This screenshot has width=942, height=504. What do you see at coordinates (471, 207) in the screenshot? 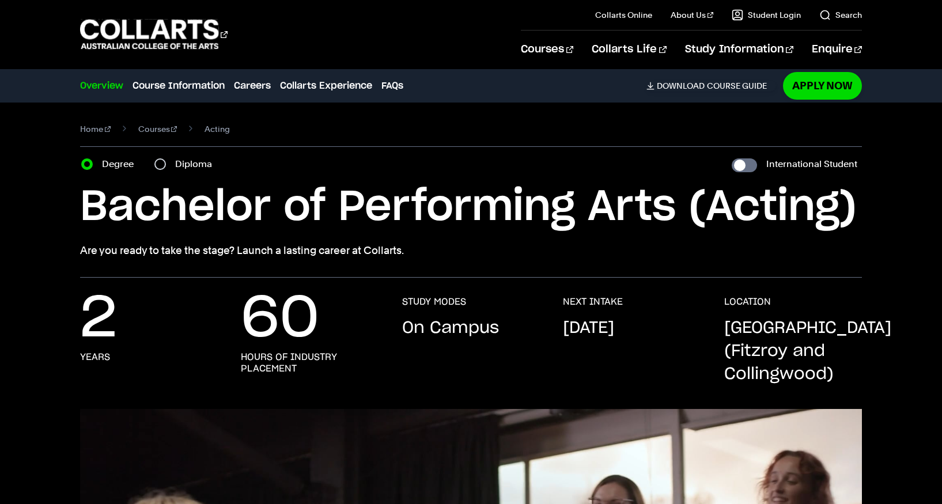
I see `h1: Bachelor of Performing Arts (Acting)` at bounding box center [471, 207].